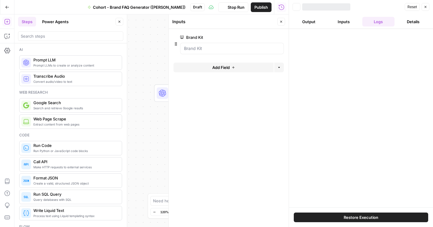  I want to click on span: Publish, so click(261, 7).